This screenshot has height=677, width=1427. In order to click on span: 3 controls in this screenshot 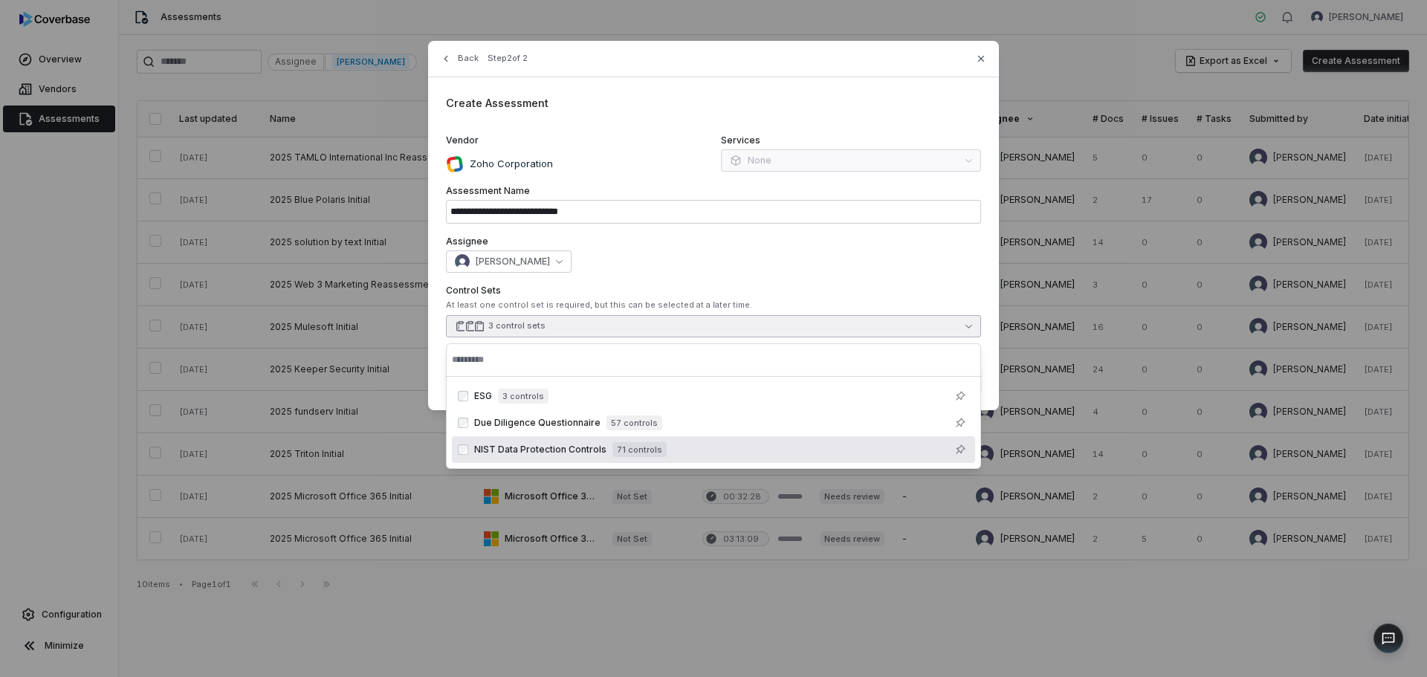, I will do `click(523, 396)`.